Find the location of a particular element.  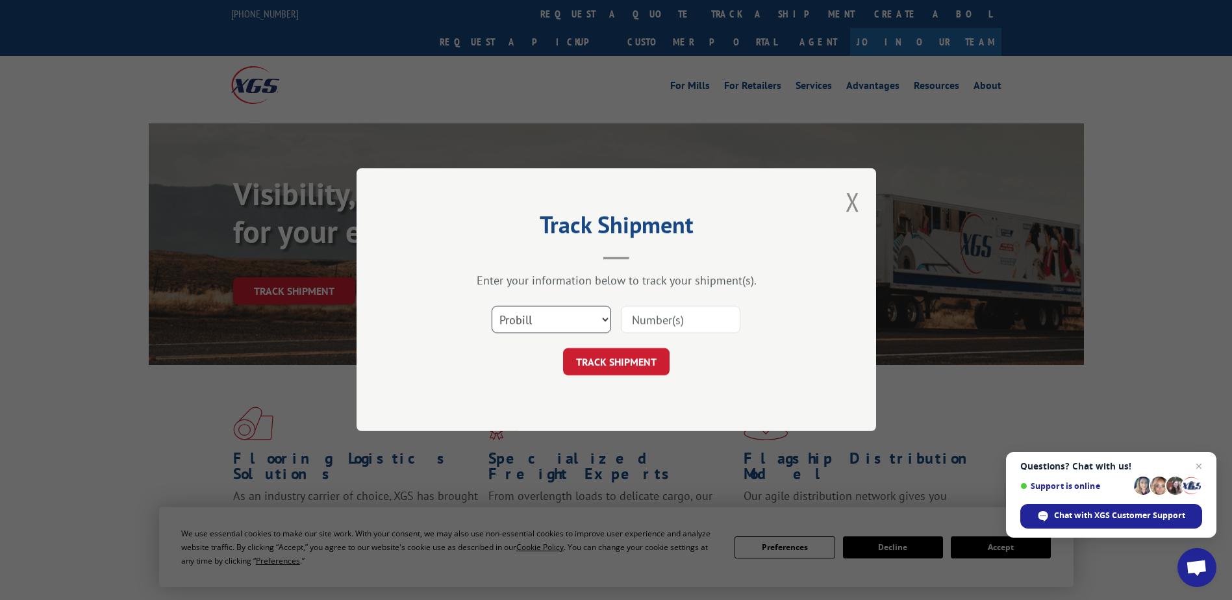

button: Close modal is located at coordinates (853, 201).